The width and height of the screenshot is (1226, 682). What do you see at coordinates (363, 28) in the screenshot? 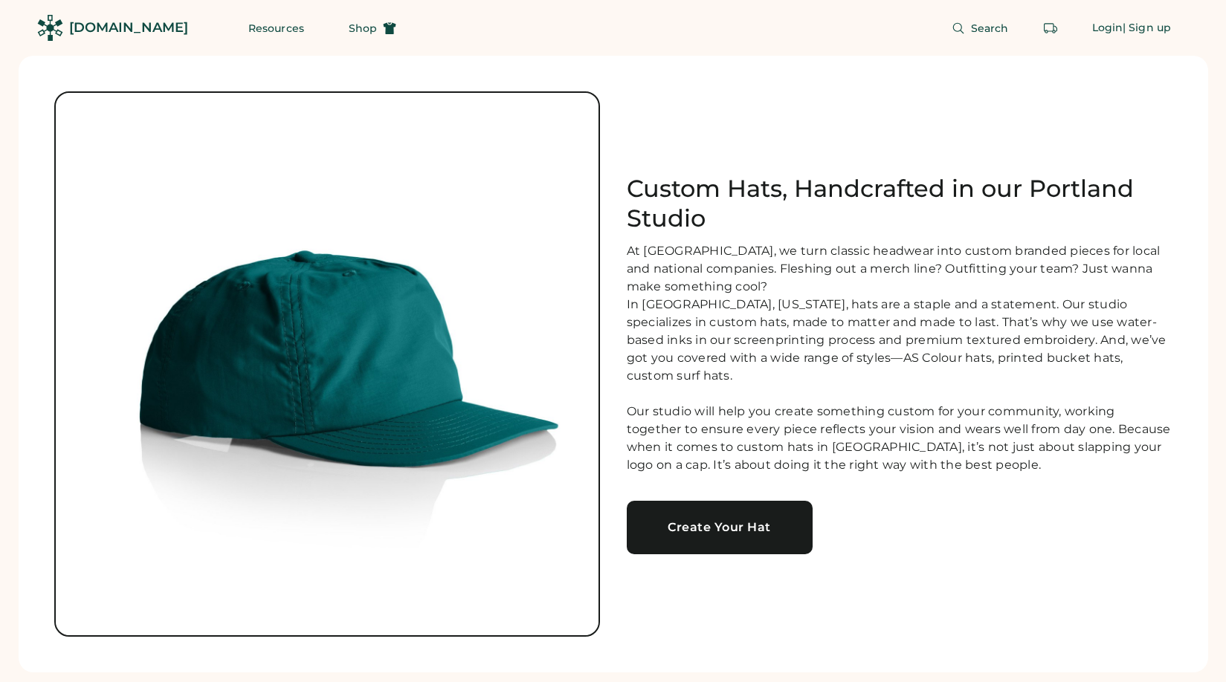
I see `span: Shop` at bounding box center [363, 28].